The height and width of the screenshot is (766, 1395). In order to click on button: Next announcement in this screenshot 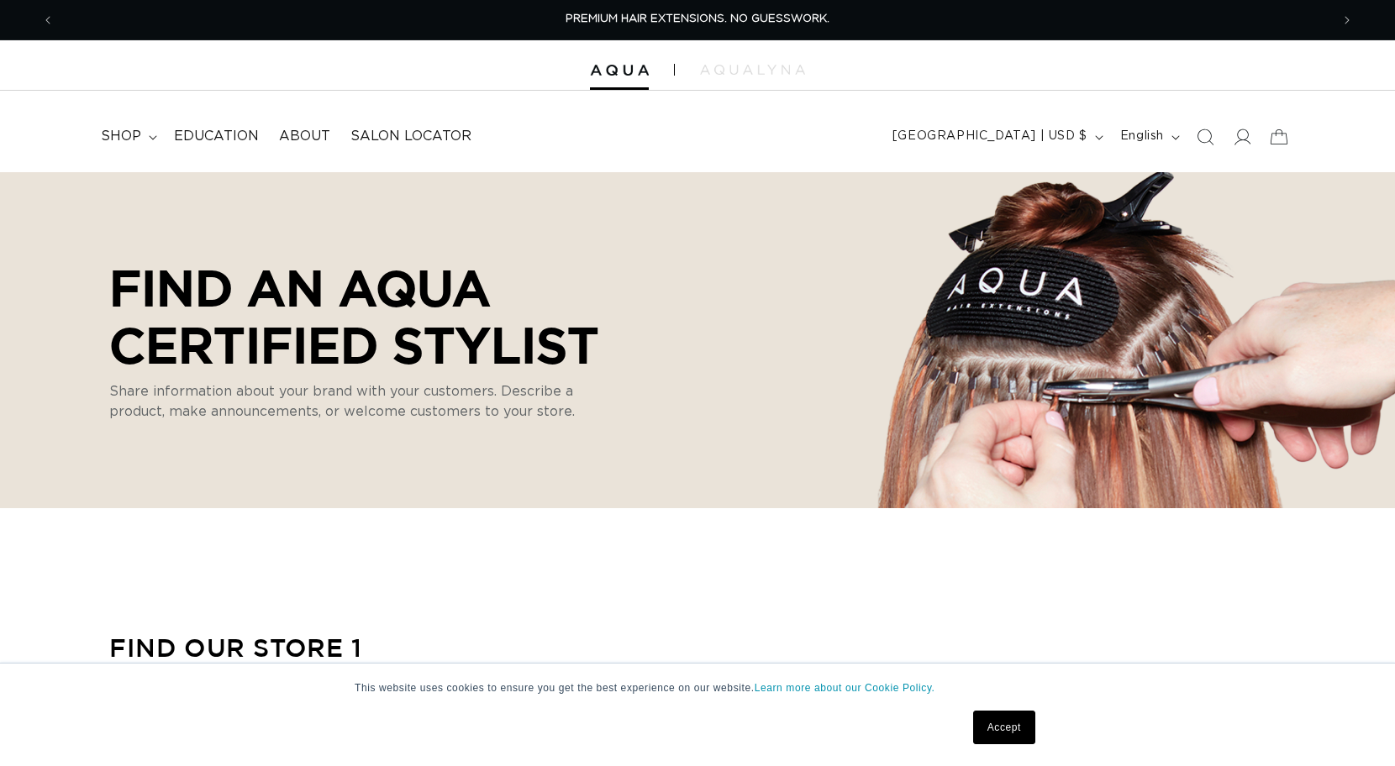, I will do `click(1347, 20)`.